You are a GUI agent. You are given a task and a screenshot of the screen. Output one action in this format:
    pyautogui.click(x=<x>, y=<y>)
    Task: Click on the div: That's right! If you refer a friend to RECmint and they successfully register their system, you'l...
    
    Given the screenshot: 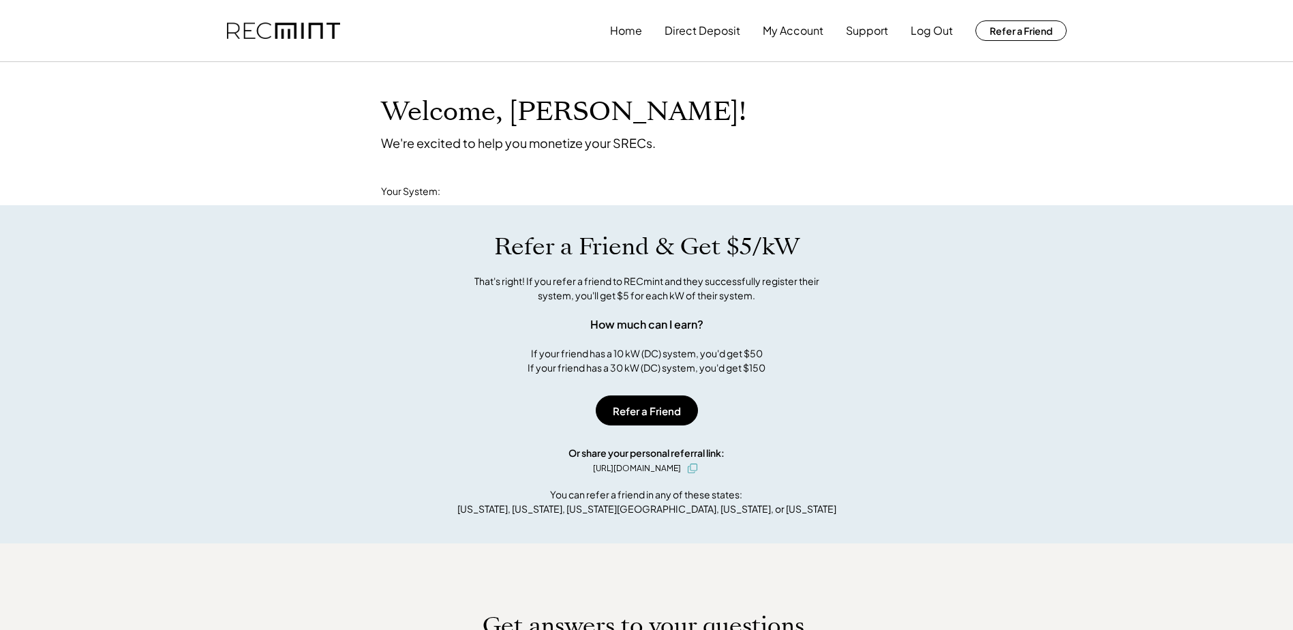 What is the action you would take?
    pyautogui.click(x=647, y=288)
    